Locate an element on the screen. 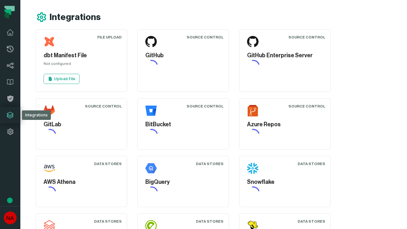 The image size is (407, 229). img: BitBucket is located at coordinates (151, 111).